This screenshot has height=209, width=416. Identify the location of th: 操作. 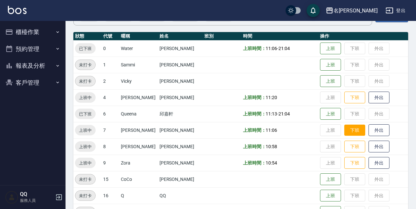
(363, 36).